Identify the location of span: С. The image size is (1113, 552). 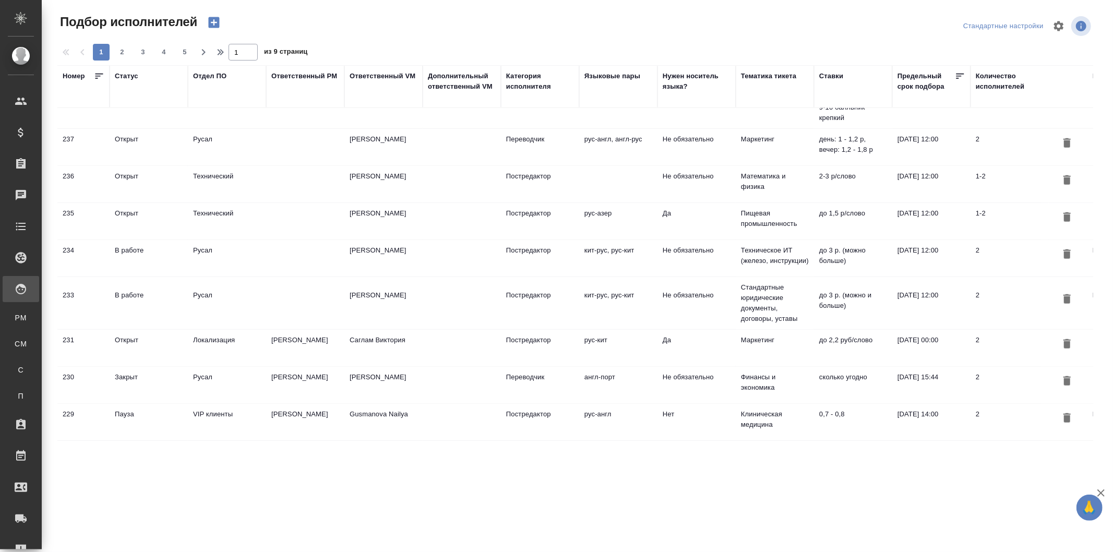
(21, 370).